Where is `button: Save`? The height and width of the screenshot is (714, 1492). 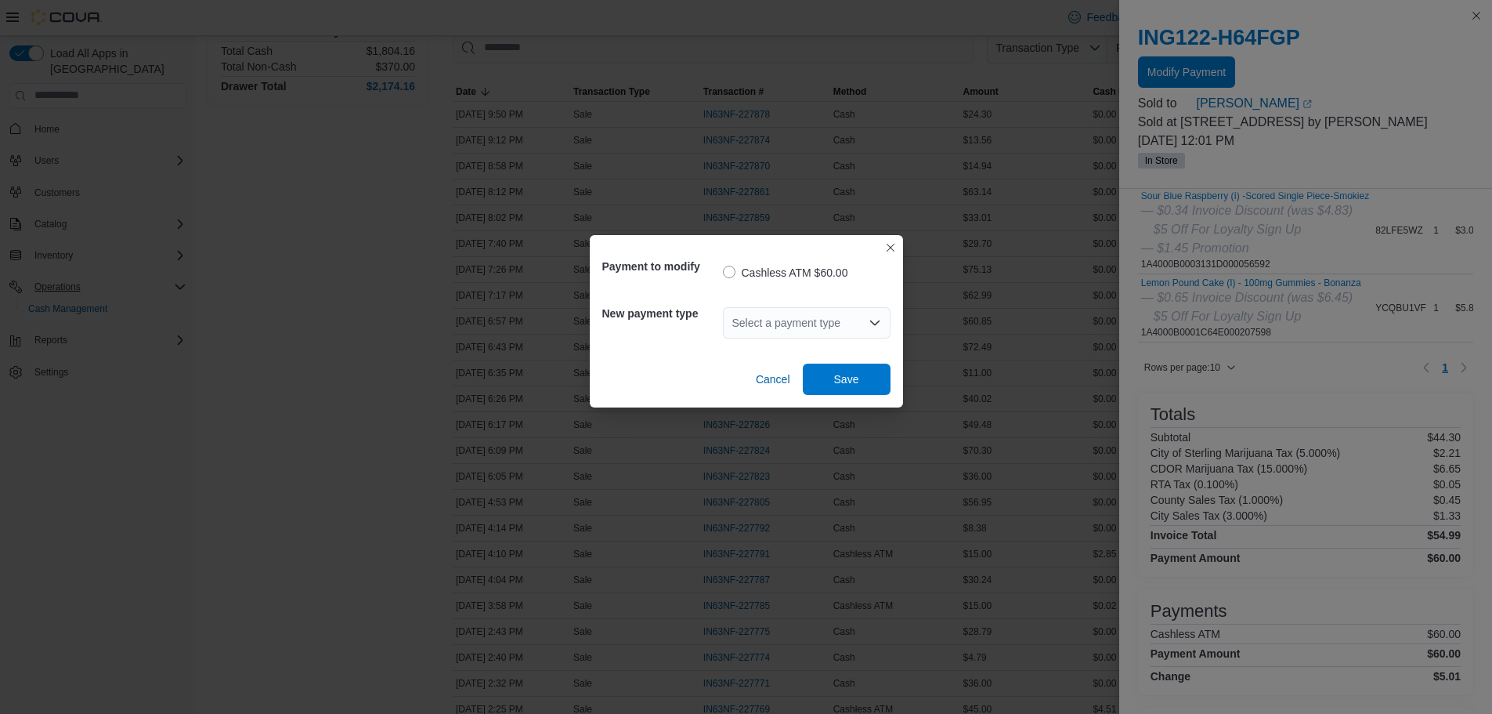 button: Save is located at coordinates (847, 379).